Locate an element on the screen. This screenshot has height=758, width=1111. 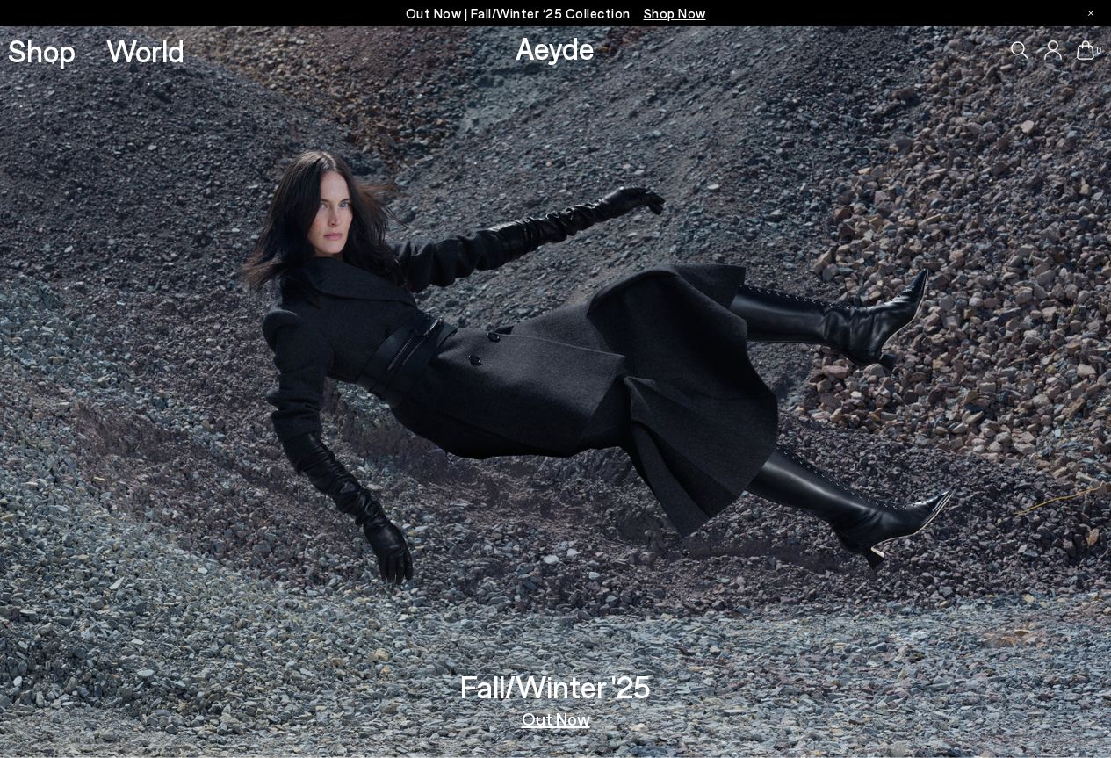
p: Out Now | Fall/Winter ‘25 Collection is located at coordinates (556, 13).